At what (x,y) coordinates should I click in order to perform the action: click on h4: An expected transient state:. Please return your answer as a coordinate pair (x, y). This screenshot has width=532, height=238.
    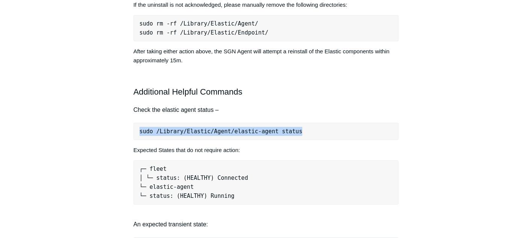
    Looking at the image, I should click on (266, 220).